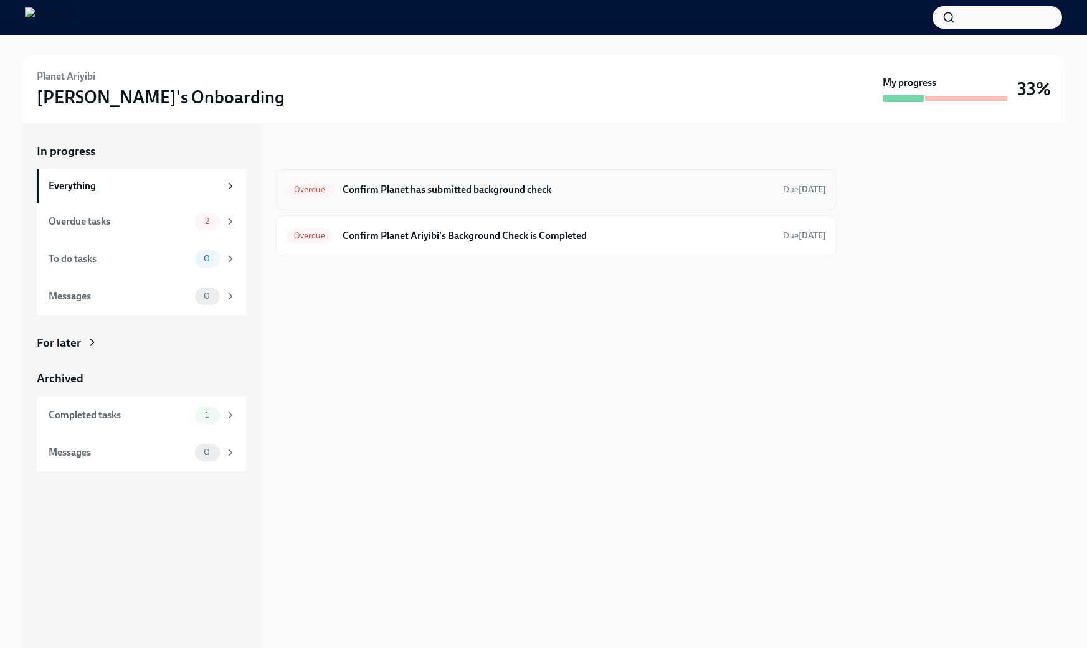 This screenshot has height=648, width=1087. Describe the element at coordinates (557, 236) in the screenshot. I see `h6: Confirm Planet Ariyibi's Background Check is Completed` at that location.